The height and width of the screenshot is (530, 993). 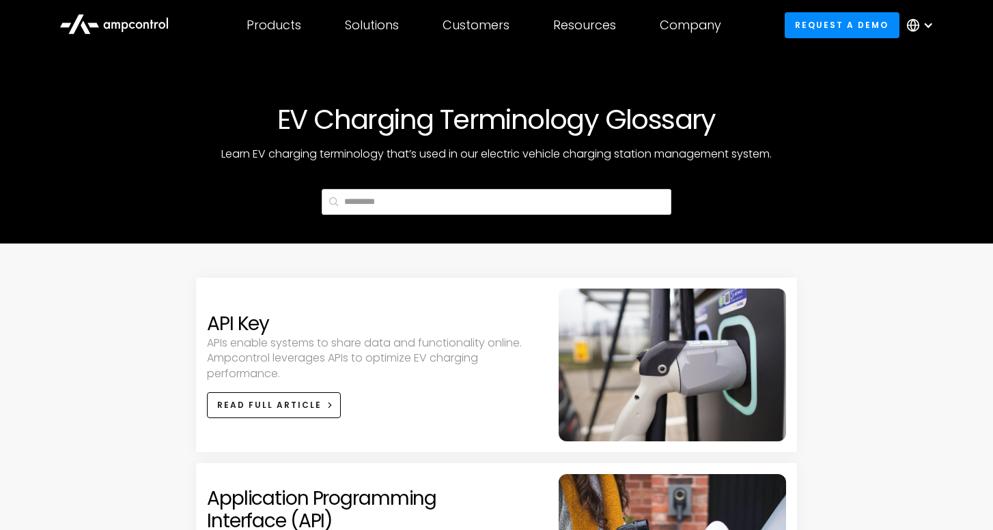 What do you see at coordinates (584, 25) in the screenshot?
I see `div: Resources` at bounding box center [584, 25].